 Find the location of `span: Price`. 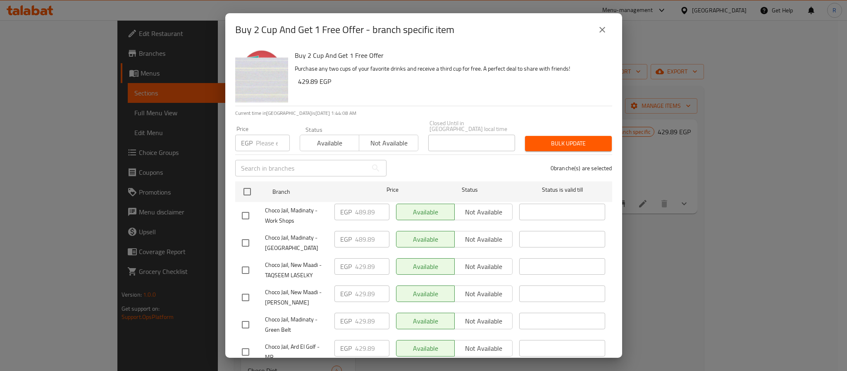

span: Price is located at coordinates (392, 190).